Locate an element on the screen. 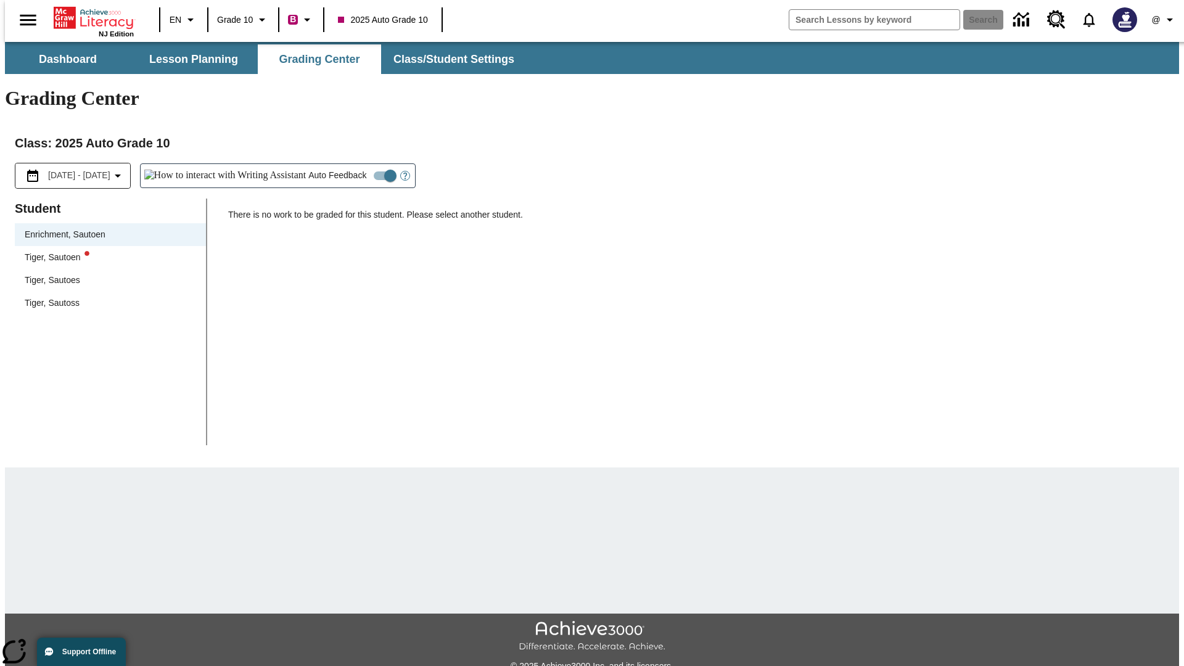 The height and width of the screenshot is (666, 1184). button: Open side menu is located at coordinates (28, 20).